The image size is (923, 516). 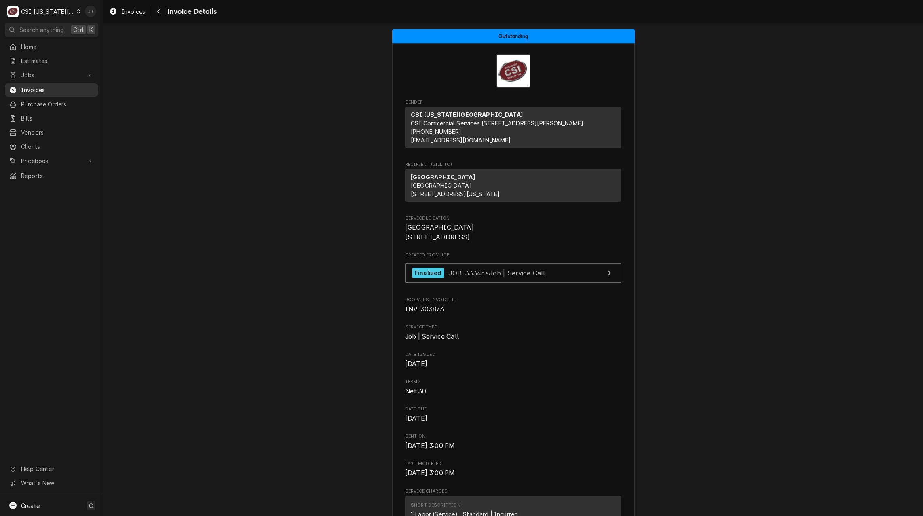 What do you see at coordinates (513, 414) in the screenshot?
I see `div: Date Due` at bounding box center [513, 414].